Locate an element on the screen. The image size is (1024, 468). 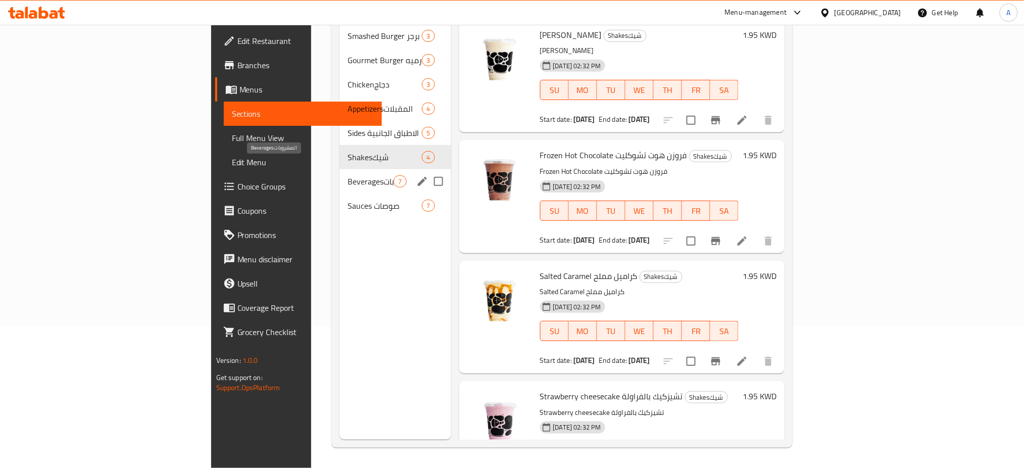
span: Branches is located at coordinates (306, 65).